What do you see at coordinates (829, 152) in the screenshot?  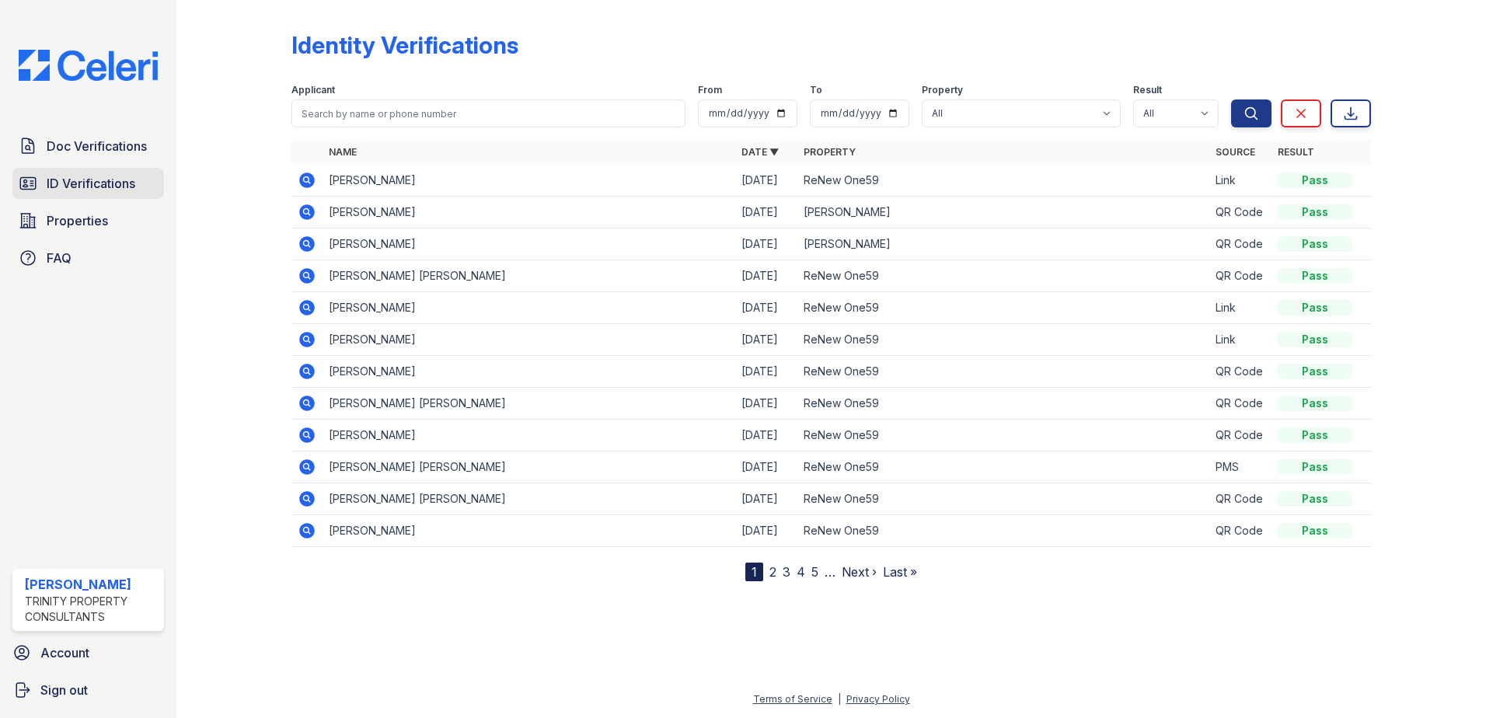 I see `a: Property` at bounding box center [829, 152].